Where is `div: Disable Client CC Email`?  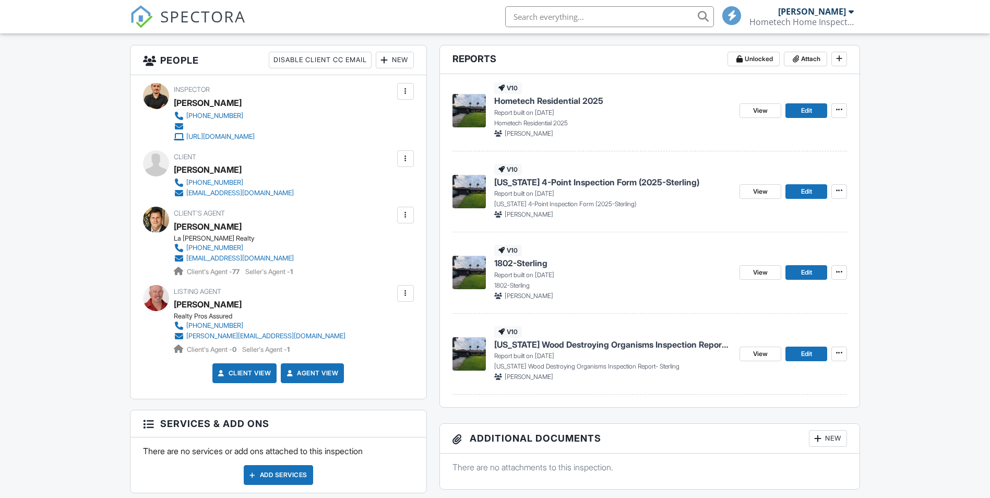
div: Disable Client CC Email is located at coordinates (320, 60).